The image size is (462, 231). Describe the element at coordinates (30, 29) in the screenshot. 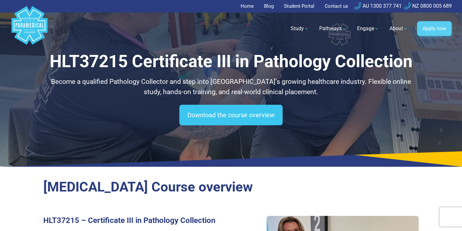

I see `a: Australian Paramedical College` at that location.